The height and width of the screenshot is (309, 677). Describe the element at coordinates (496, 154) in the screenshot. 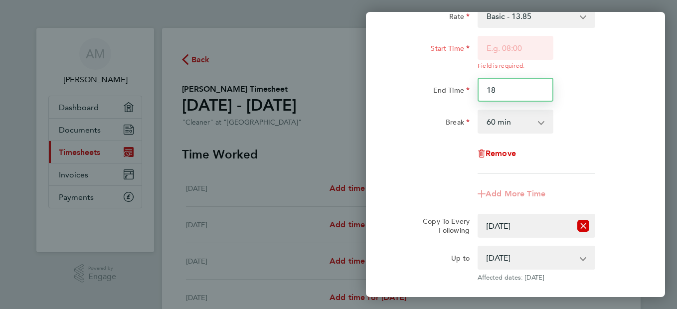

I see `button: Remove` at that location.